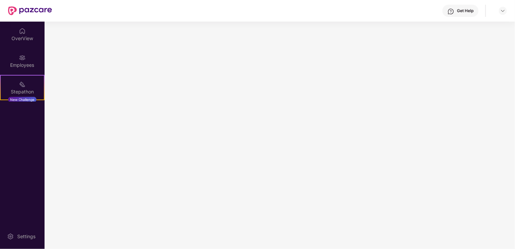  What do you see at coordinates (30, 11) in the screenshot?
I see `img: New Pazcare Logo` at bounding box center [30, 11].